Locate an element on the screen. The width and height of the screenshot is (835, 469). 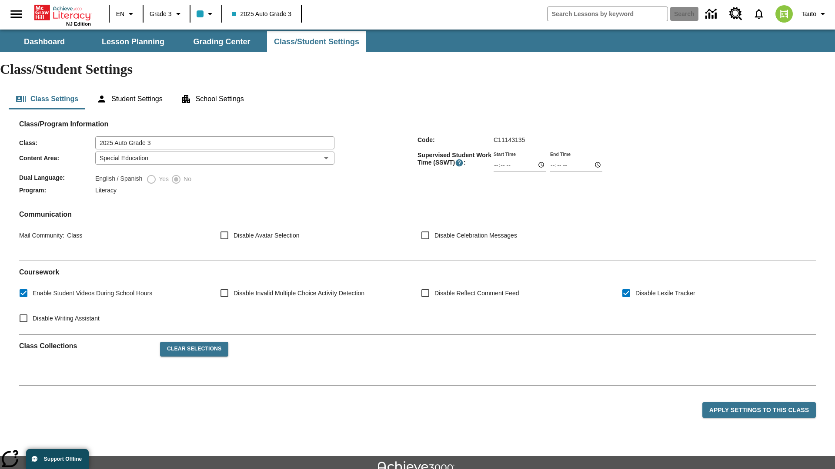
div: Communication is located at coordinates (417, 232).